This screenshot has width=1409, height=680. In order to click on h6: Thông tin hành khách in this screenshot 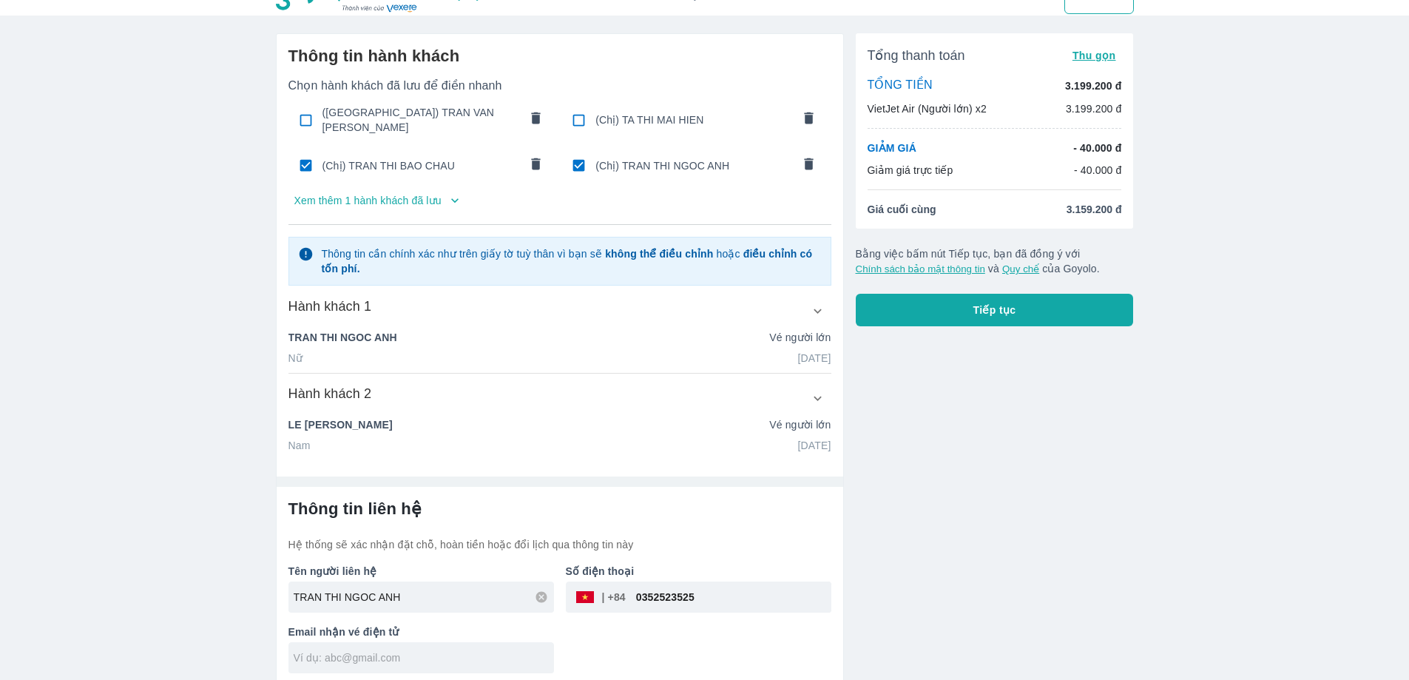, I will do `click(560, 56)`.